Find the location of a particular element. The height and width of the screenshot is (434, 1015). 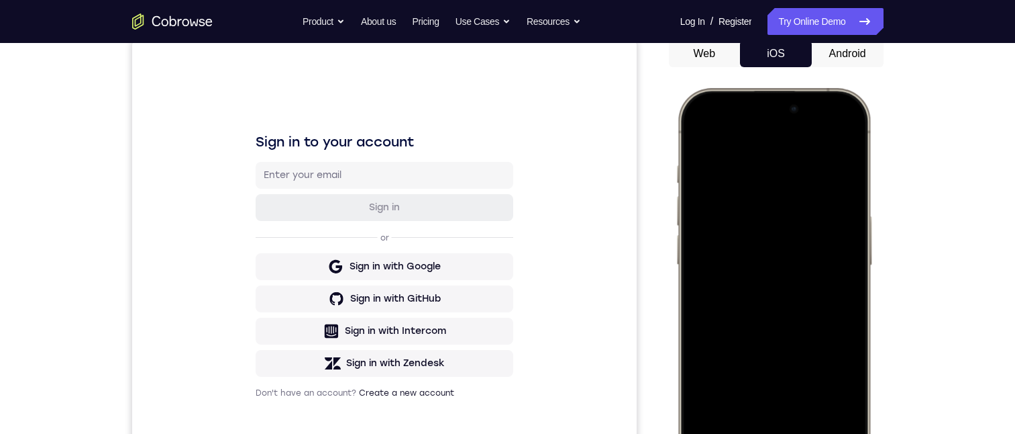

p: Don't have an account? is located at coordinates (252, 352).